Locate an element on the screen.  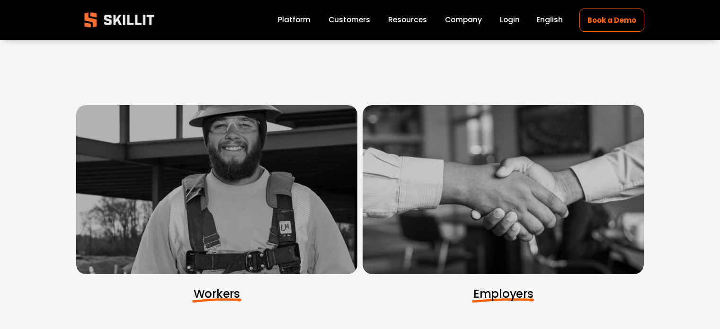
a: Company is located at coordinates (464, 20).